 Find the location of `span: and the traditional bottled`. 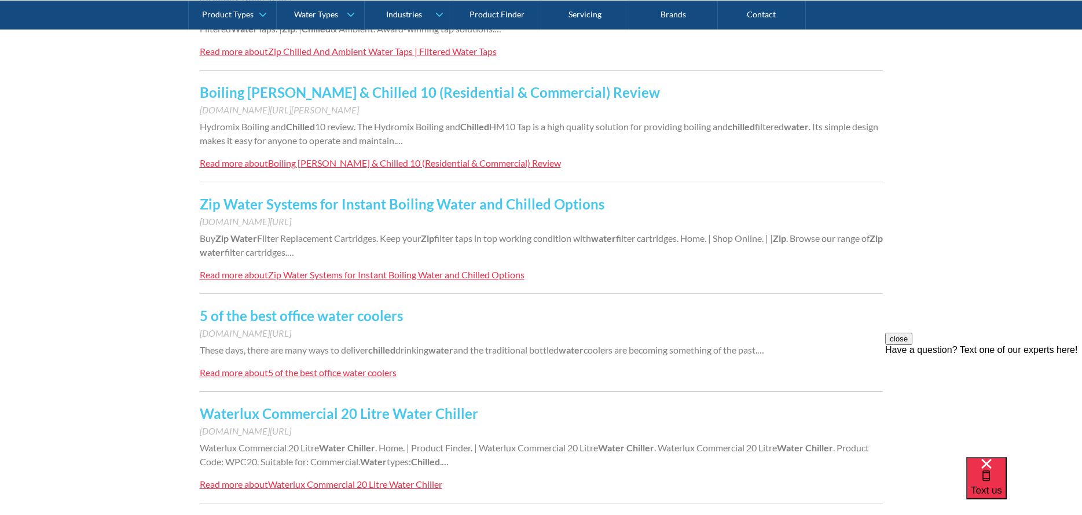

span: and the traditional bottled is located at coordinates (506, 350).